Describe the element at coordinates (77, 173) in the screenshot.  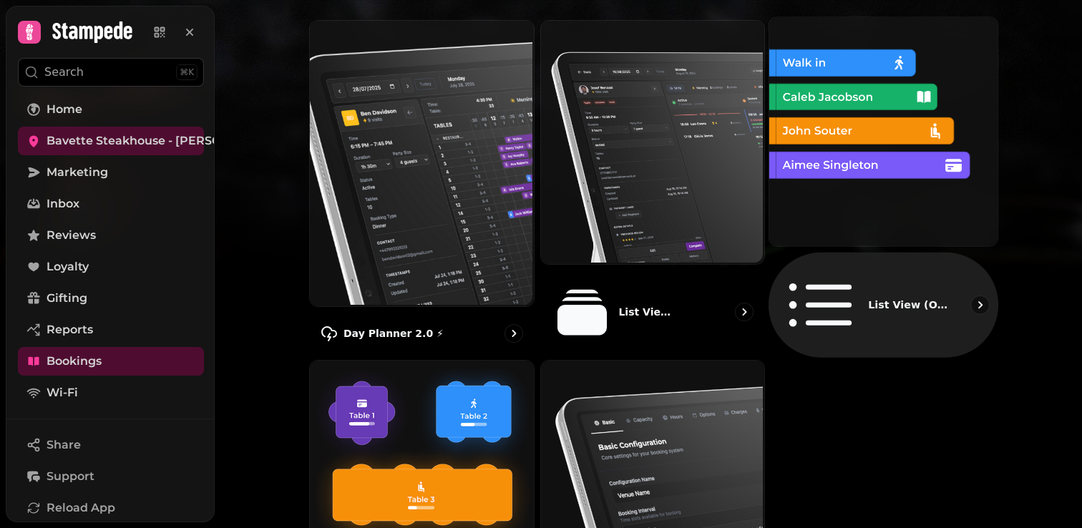
I see `span: Marketing` at that location.